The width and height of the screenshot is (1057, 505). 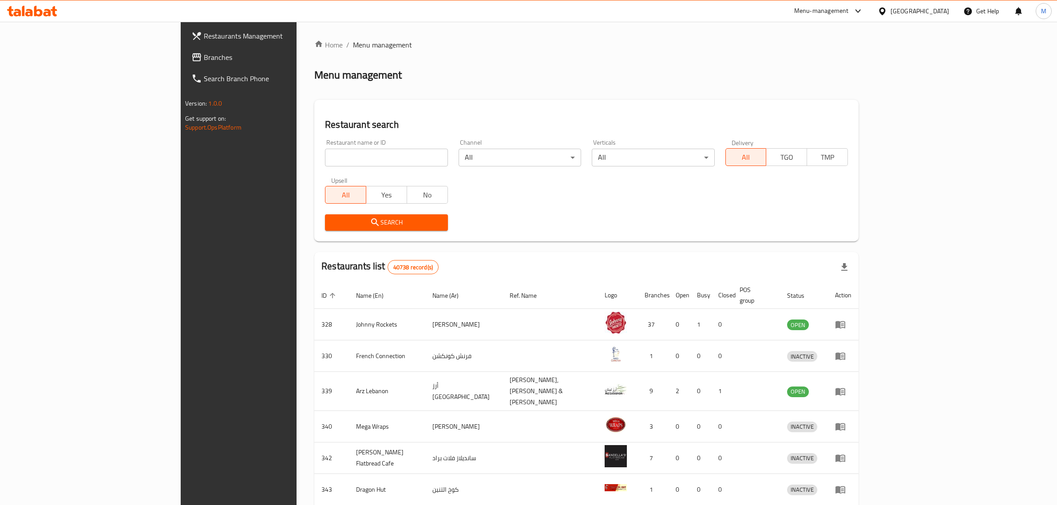 I want to click on img: Mega Wraps, so click(x=616, y=425).